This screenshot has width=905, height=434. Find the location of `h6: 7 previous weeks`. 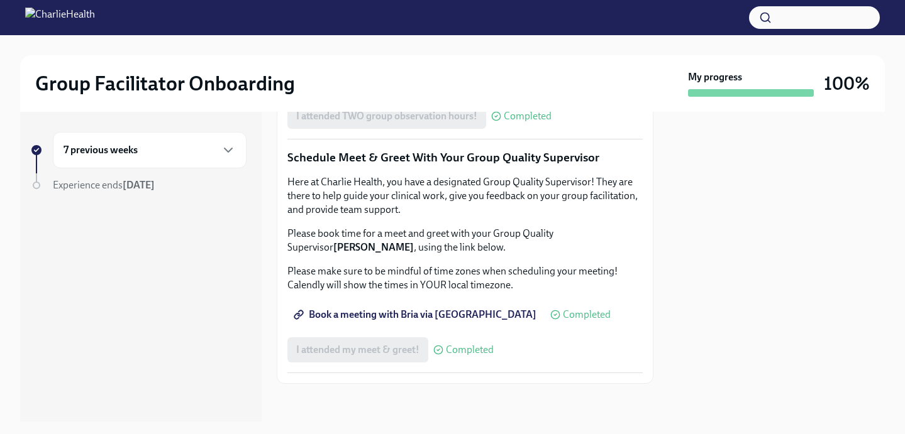

h6: 7 previous weeks is located at coordinates (101, 150).